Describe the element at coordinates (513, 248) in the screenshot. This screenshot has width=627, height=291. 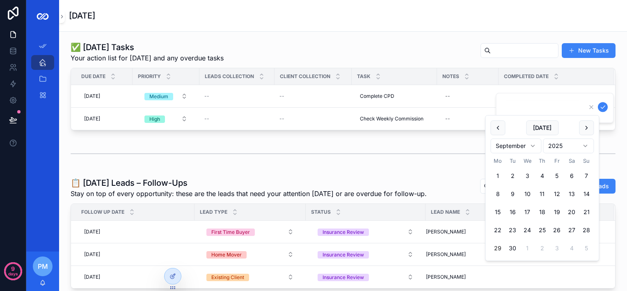
I see `button: Tuesday, 30 September 2025` at that location.